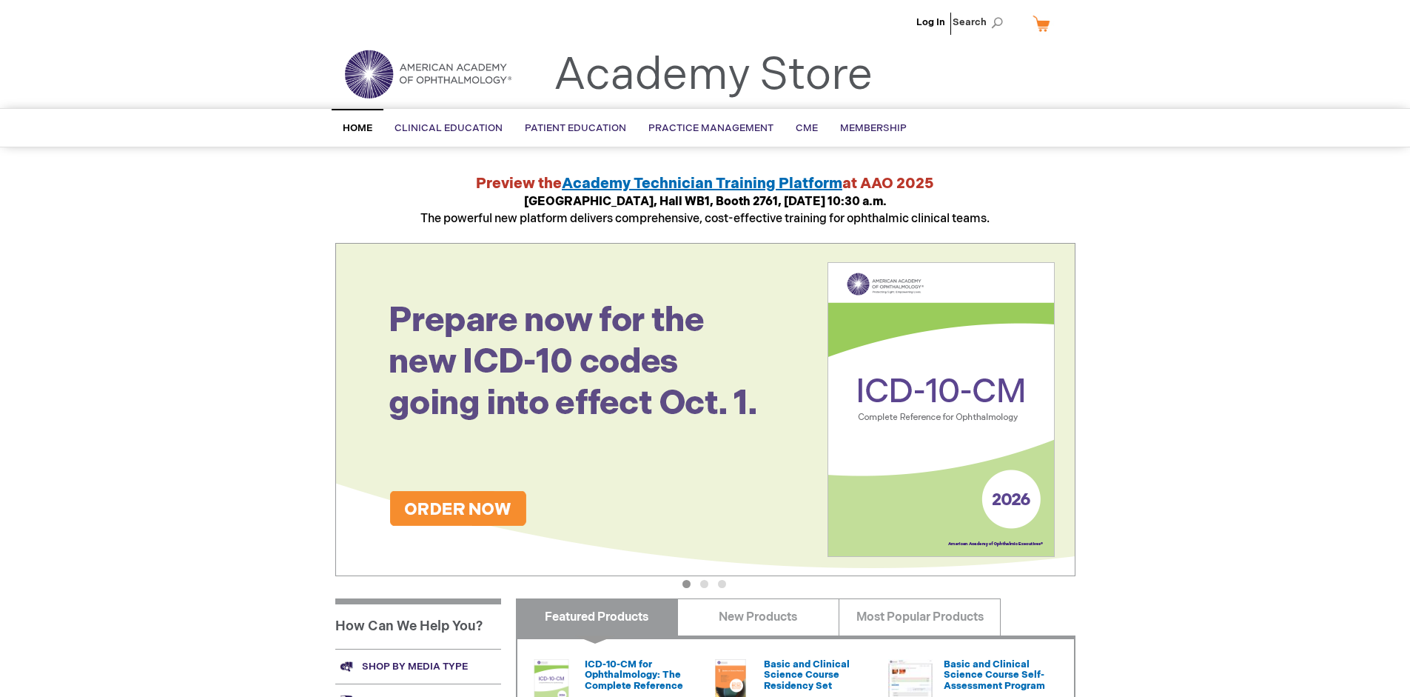  Describe the element at coordinates (713, 76) in the screenshot. I see `a: Academy Store` at that location.